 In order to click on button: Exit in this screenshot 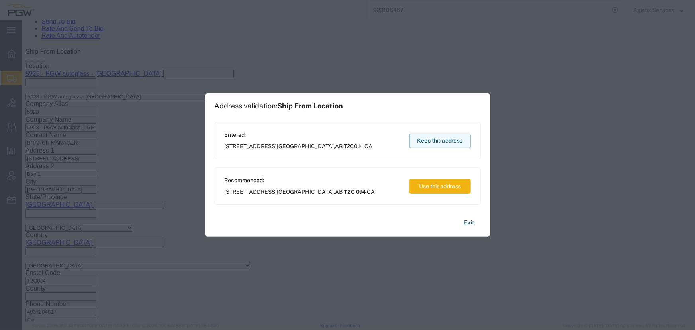, I will do `click(469, 222)`.